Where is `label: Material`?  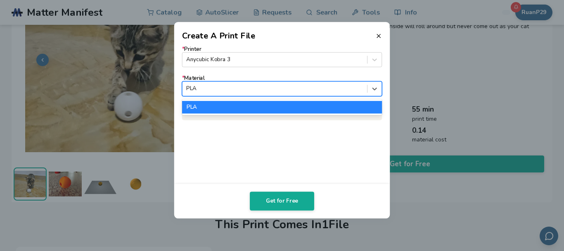 label: Material is located at coordinates (282, 85).